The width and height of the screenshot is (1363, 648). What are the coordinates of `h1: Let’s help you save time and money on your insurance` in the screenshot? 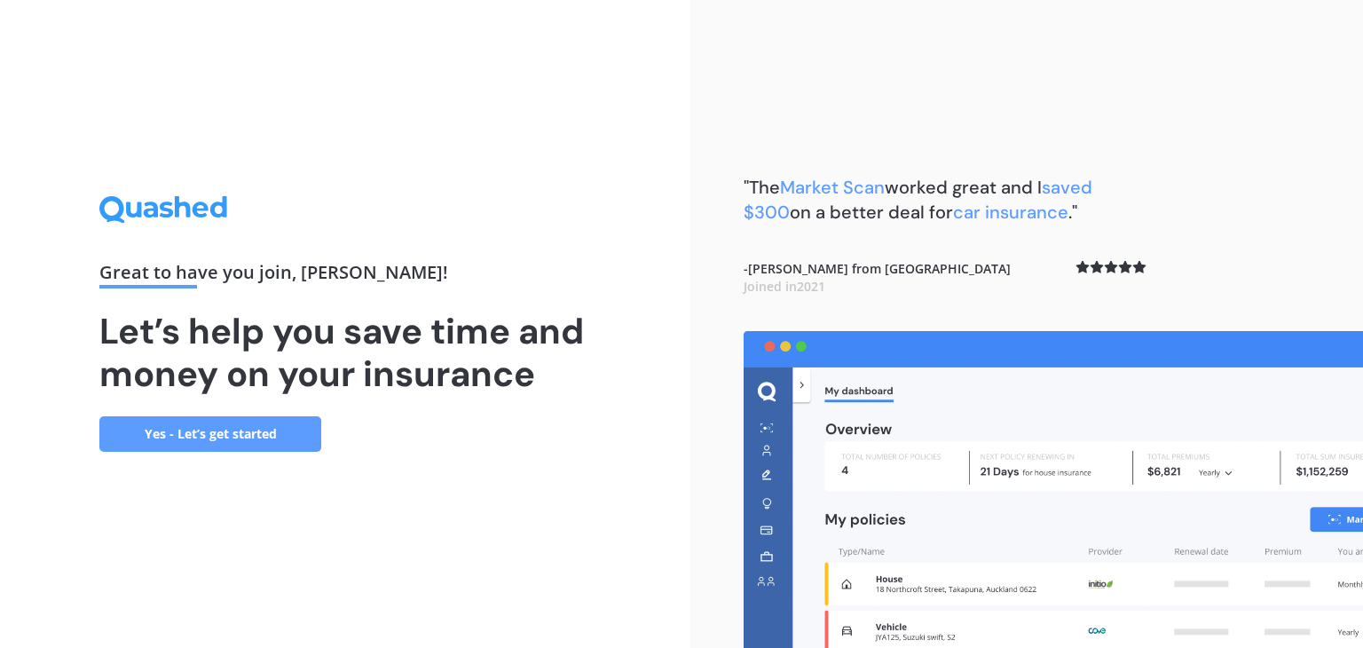 It's located at (345, 352).